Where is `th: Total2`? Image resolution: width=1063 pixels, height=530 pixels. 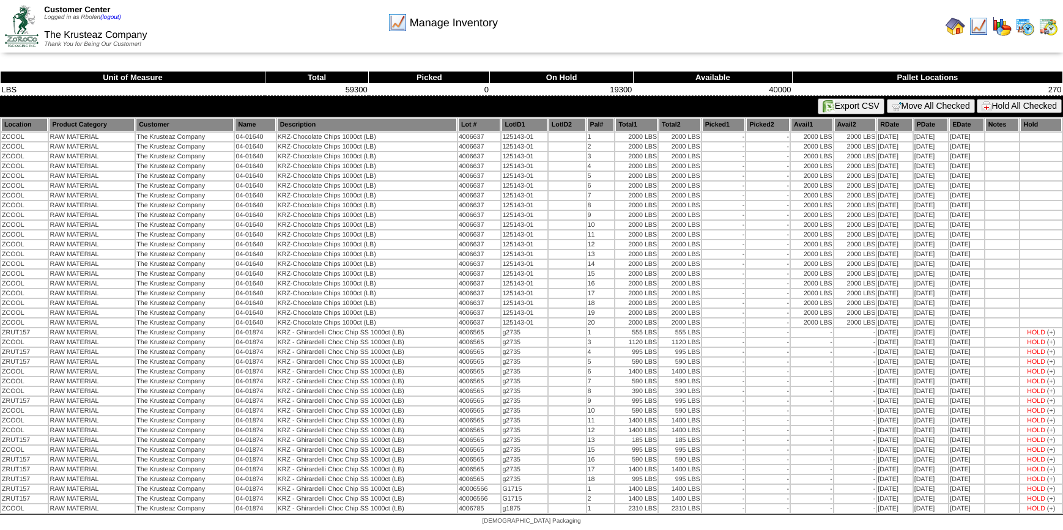
th: Total2 is located at coordinates (680, 125).